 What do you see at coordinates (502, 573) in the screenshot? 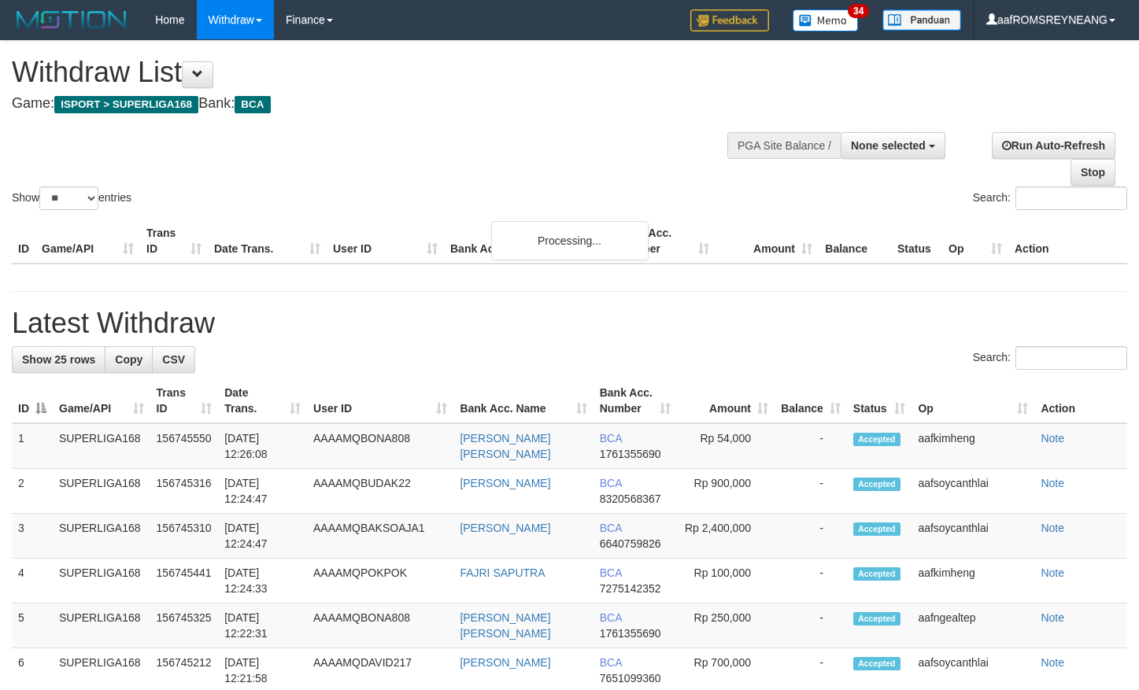
I see `a: FAJRI SAPUTRA` at bounding box center [502, 573].